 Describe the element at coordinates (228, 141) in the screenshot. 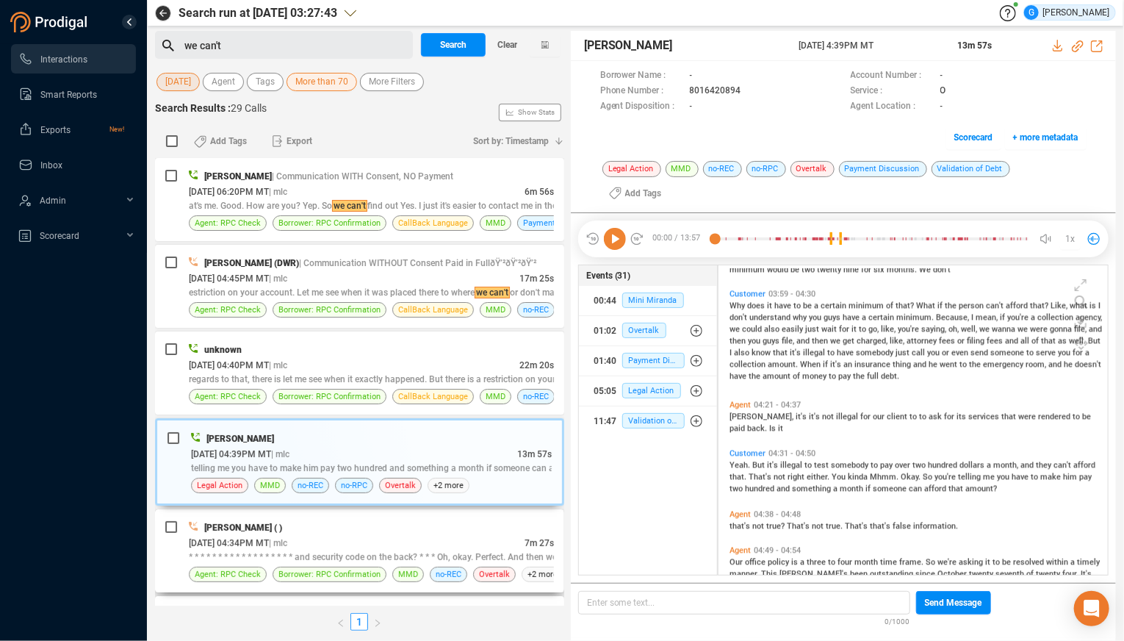

I see `span: Add Tags` at that location.